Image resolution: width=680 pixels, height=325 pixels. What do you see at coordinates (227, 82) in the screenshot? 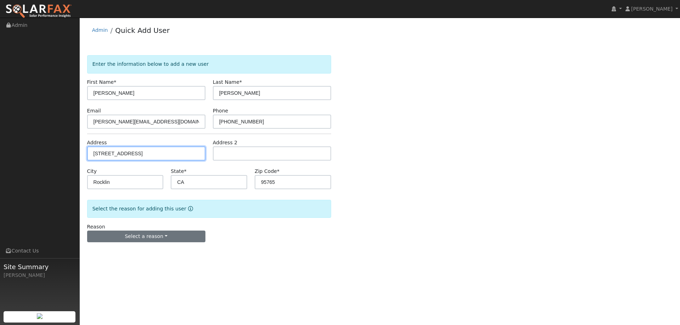
I see `label: Last Name` at bounding box center [227, 82].